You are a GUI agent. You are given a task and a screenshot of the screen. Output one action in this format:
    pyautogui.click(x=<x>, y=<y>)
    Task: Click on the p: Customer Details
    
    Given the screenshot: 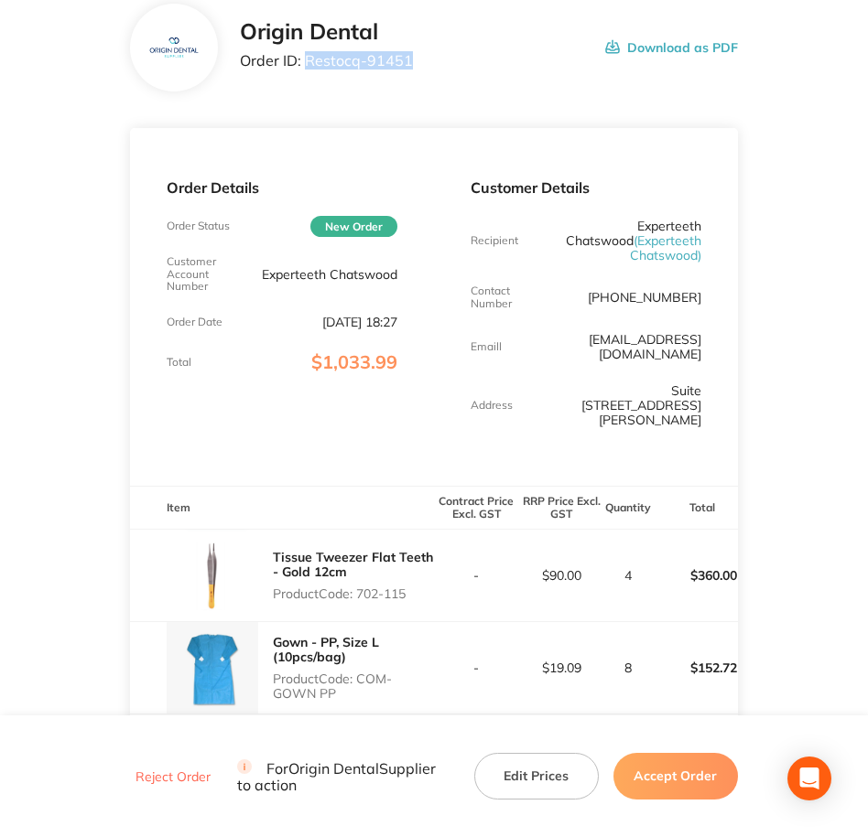 What is the action you would take?
    pyautogui.click(x=586, y=188)
    